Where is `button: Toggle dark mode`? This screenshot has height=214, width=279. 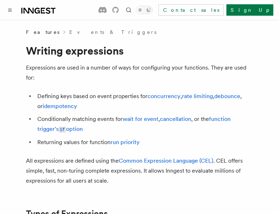
button: Toggle dark mode is located at coordinates (145, 10).